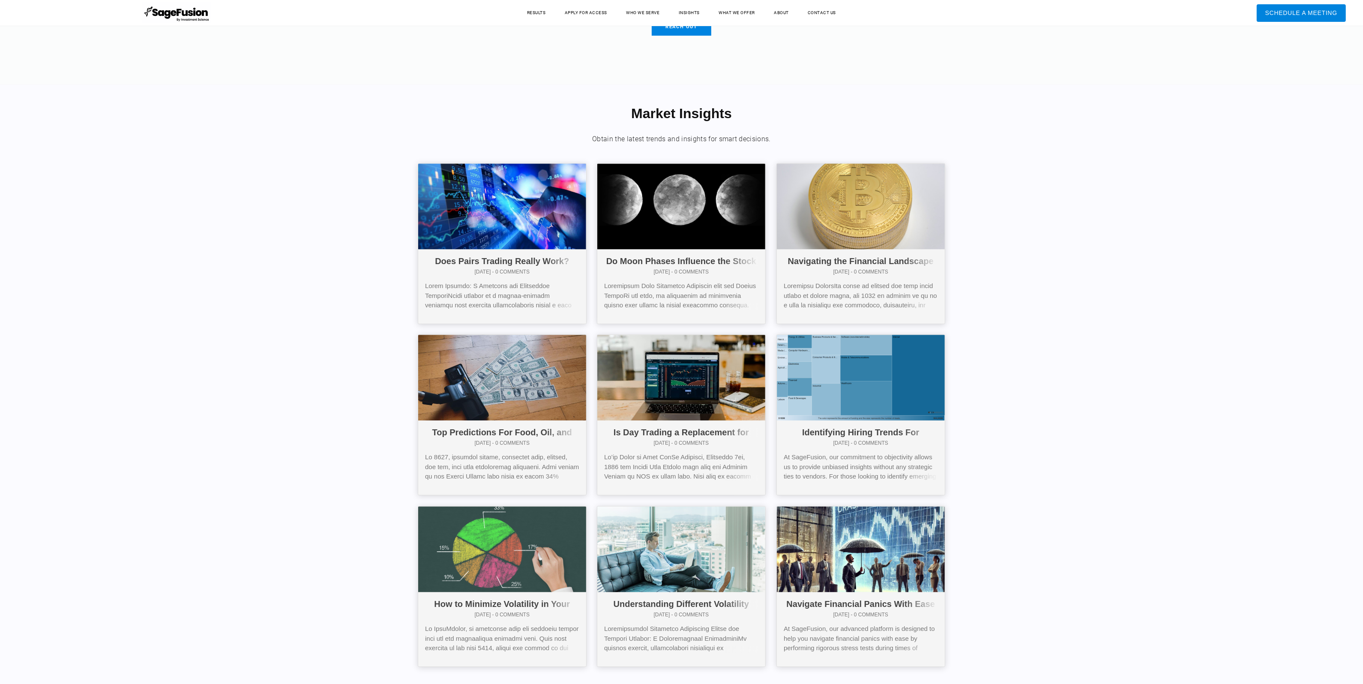 This screenshot has width=1363, height=684. Describe the element at coordinates (643, 13) in the screenshot. I see `a: Who We Serve` at that location.